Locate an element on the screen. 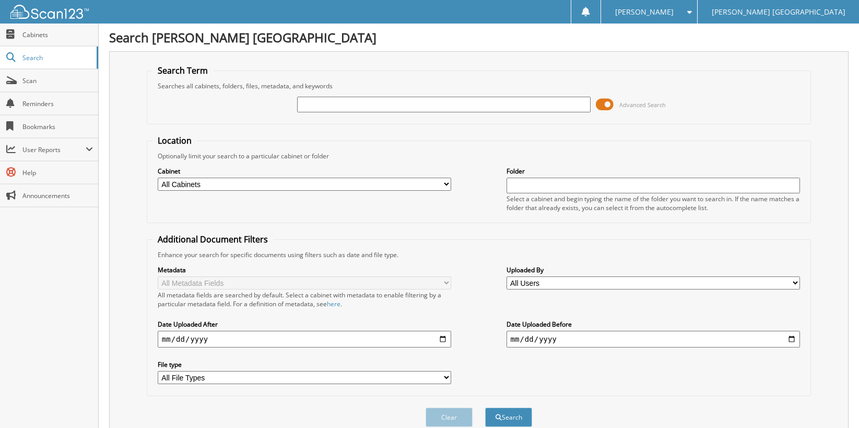  label: File type is located at coordinates (304, 364).